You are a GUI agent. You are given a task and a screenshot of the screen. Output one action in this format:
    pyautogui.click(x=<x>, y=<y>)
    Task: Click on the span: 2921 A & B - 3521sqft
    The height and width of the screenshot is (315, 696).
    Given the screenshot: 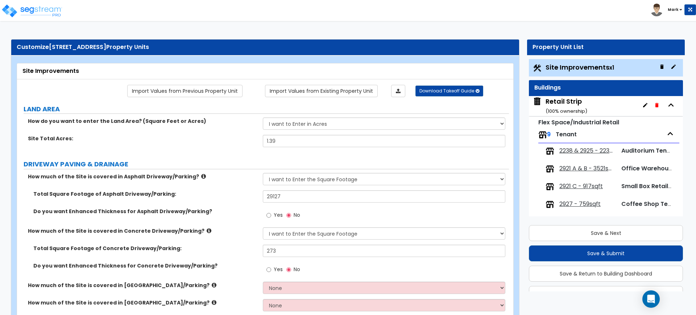 What is the action you would take?
    pyautogui.click(x=587, y=169)
    